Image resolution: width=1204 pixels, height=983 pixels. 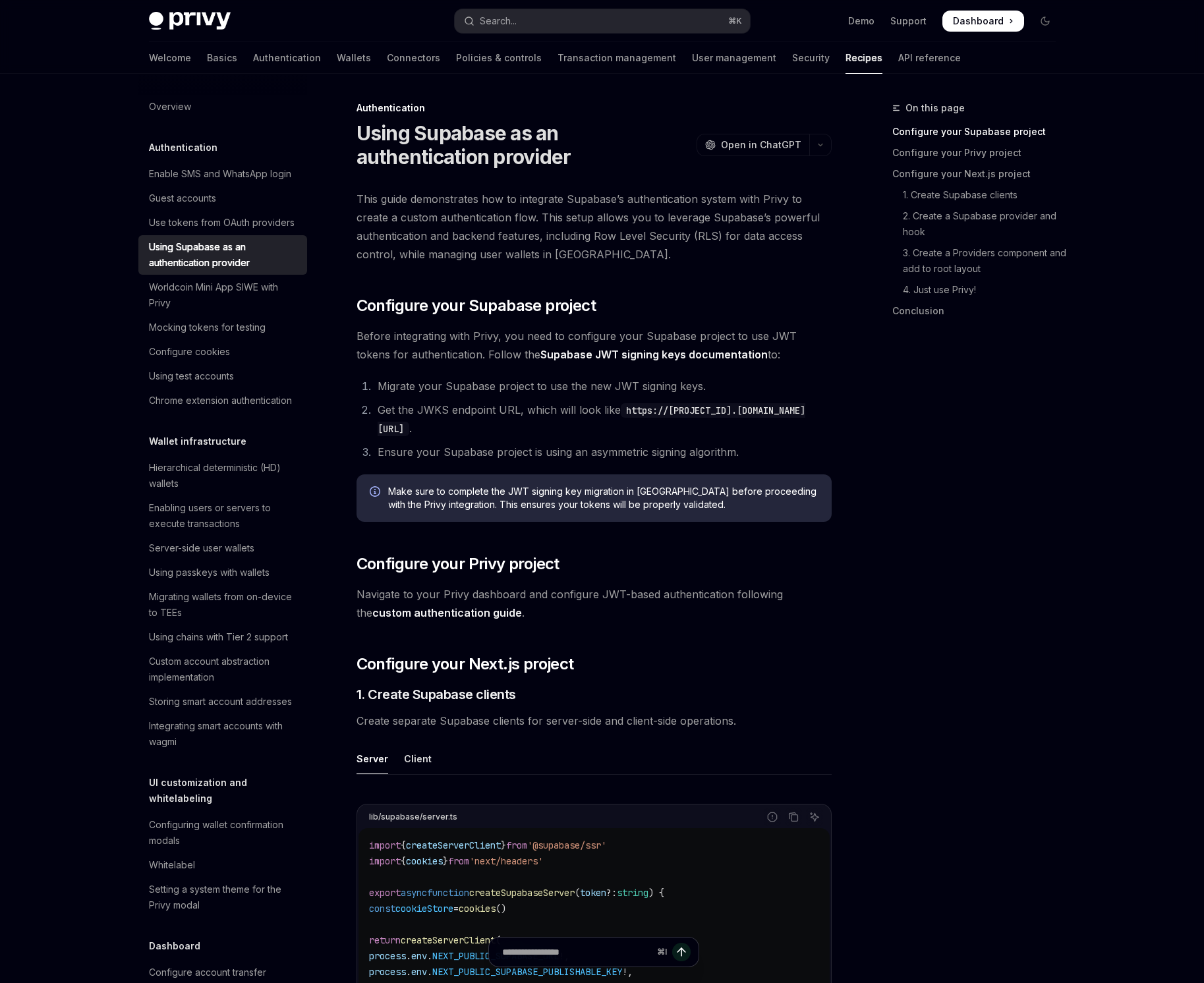 What do you see at coordinates (220, 401) in the screenshot?
I see `div: Chrome extension authentication` at bounding box center [220, 401].